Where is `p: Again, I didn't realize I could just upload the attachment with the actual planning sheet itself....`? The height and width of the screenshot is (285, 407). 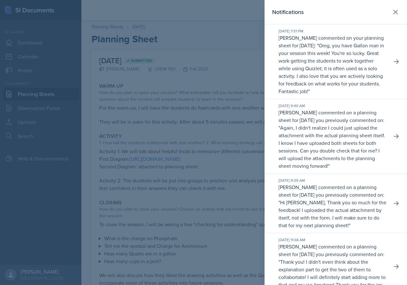 p: Again, I didn't realize I could just upload the attachment with the actual planning sheet itself.... is located at coordinates (331, 147).